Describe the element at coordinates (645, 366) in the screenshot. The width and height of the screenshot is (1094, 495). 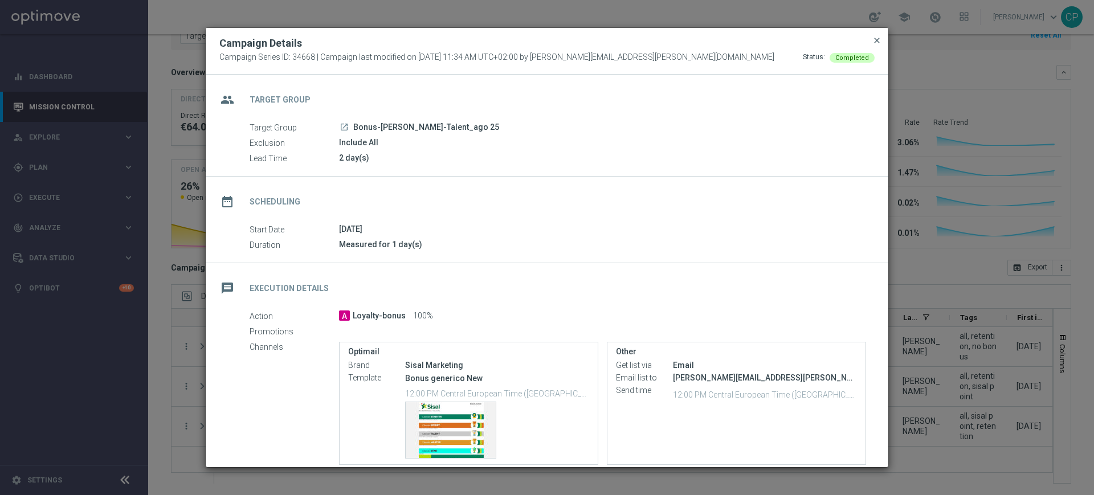
I see `label: Get list via` at that location.